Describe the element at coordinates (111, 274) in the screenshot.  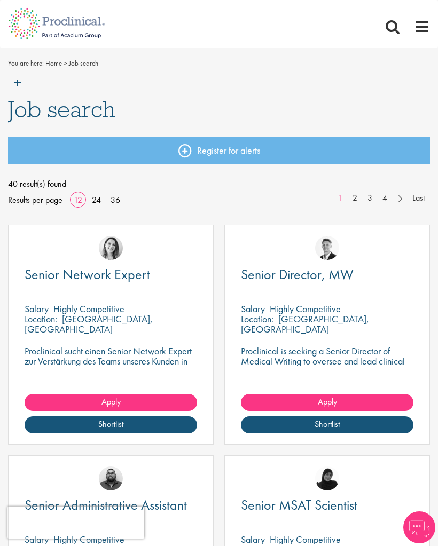
I see `a: Senior Network Expert` at that location.